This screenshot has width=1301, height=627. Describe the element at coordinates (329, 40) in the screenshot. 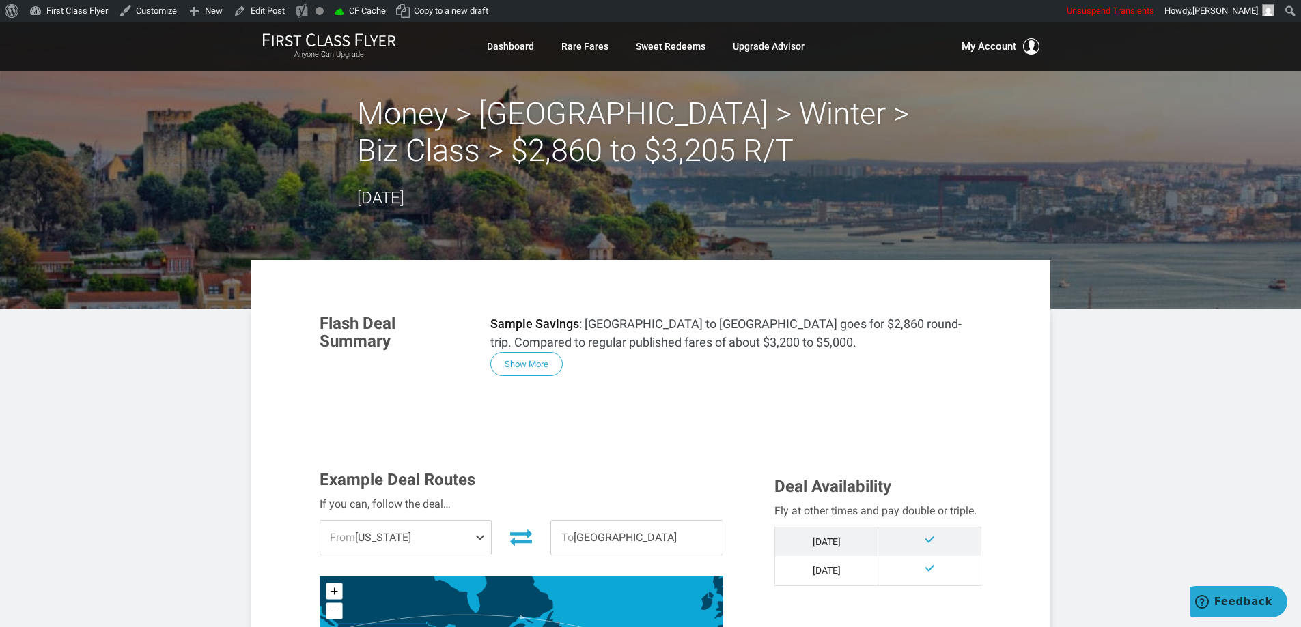

I see `img: First Class Flyer` at that location.